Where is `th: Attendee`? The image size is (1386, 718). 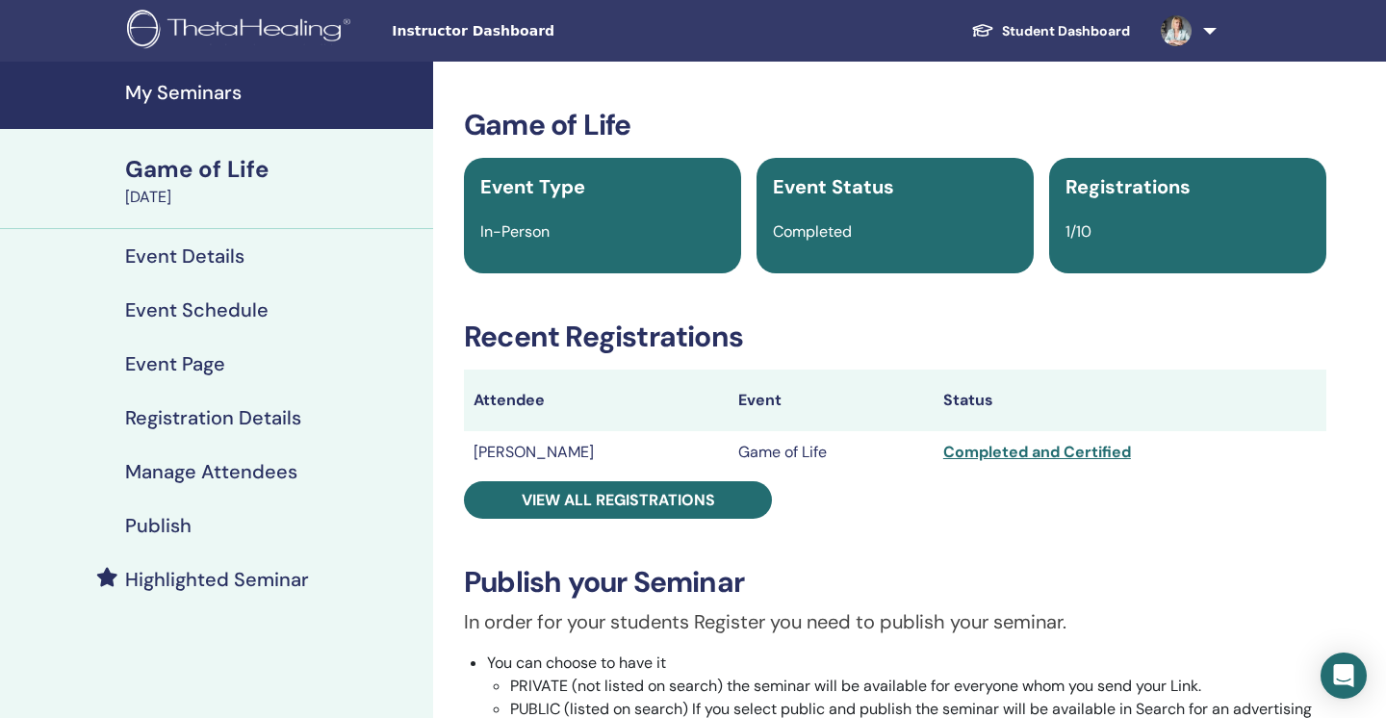 th: Attendee is located at coordinates (596, 400).